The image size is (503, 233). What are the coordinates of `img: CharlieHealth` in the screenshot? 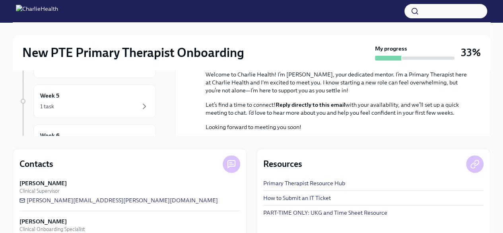 It's located at (37, 11).